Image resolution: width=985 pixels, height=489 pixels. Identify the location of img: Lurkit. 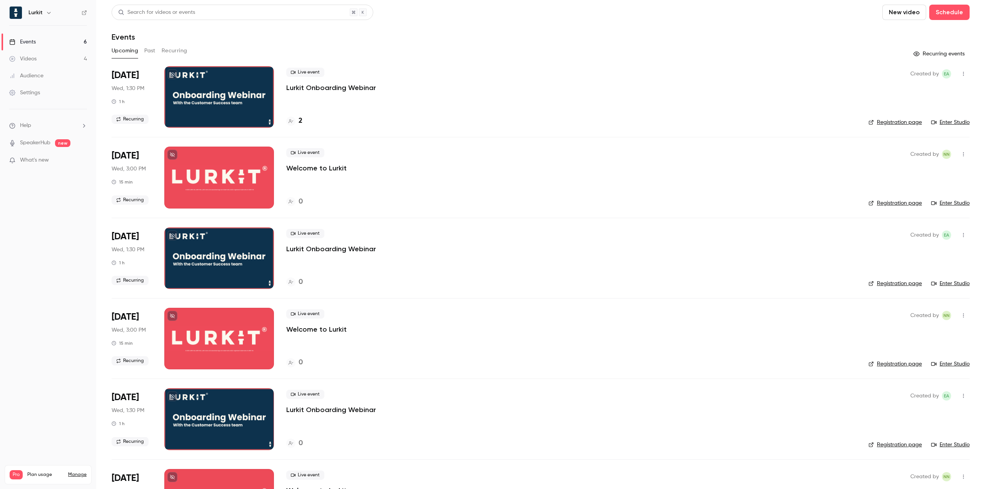
(16, 13).